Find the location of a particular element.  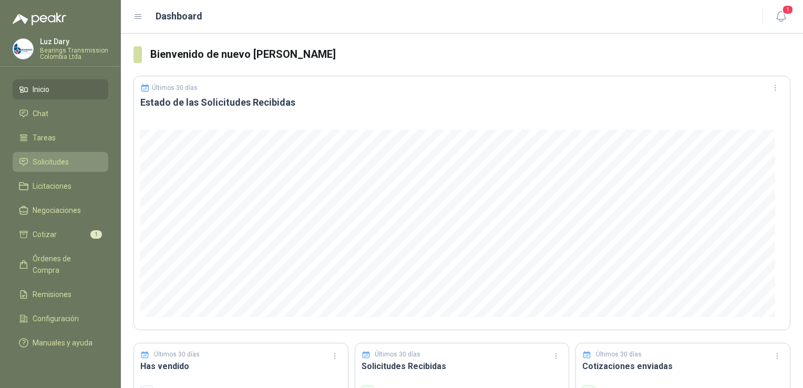

span: Remisiones is located at coordinates (52, 294).